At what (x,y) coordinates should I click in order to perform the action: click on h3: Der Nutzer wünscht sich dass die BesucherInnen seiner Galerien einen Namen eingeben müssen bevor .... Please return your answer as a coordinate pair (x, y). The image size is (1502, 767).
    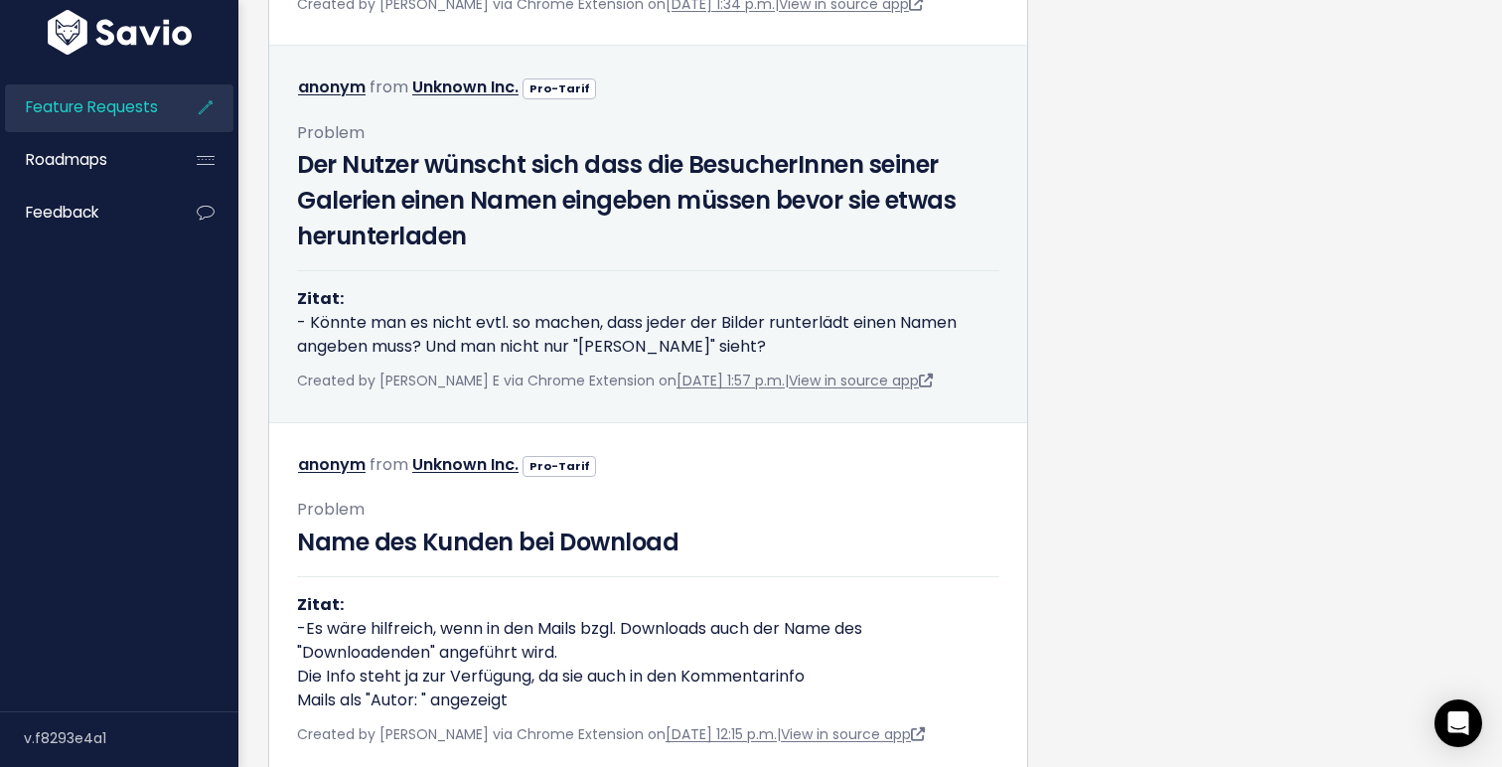
    Looking at the image, I should click on (648, 201).